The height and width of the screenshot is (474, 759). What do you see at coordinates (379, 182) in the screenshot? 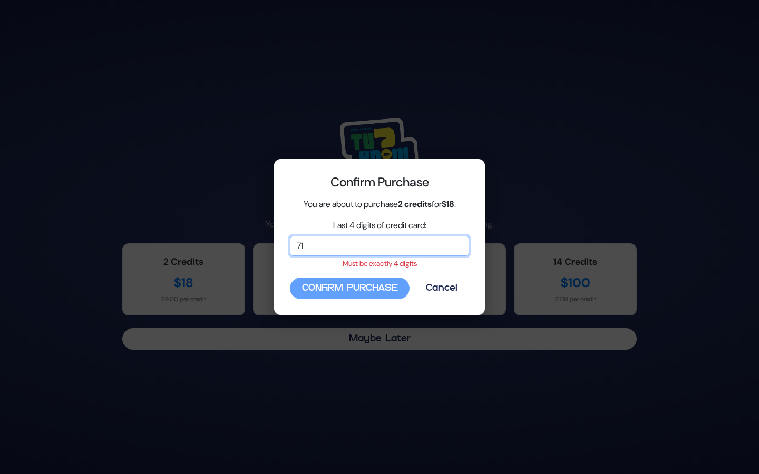
I see `h4: Confirm Purchase` at bounding box center [379, 182].